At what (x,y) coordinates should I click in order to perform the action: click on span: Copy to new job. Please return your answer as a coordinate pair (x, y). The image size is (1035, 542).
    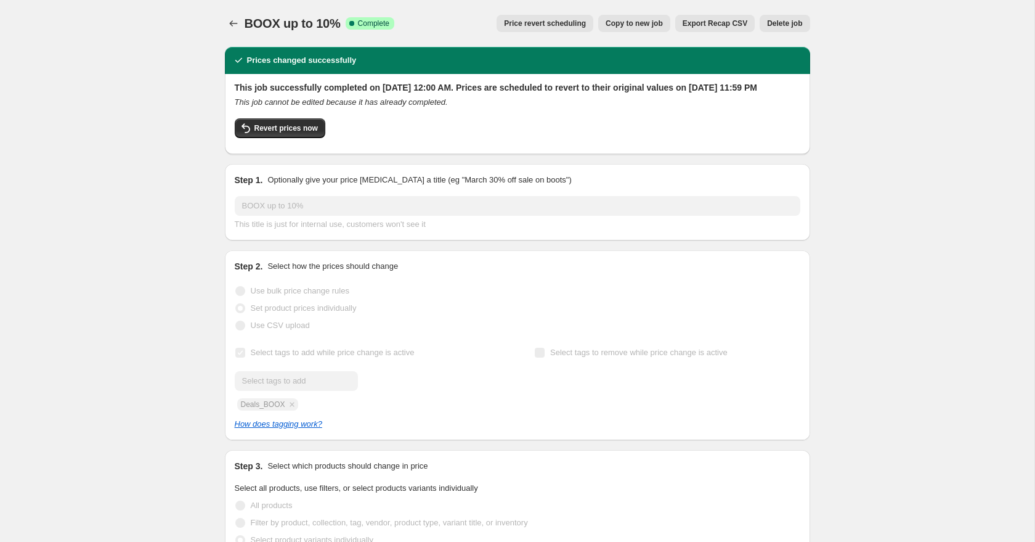
    Looking at the image, I should click on (634, 23).